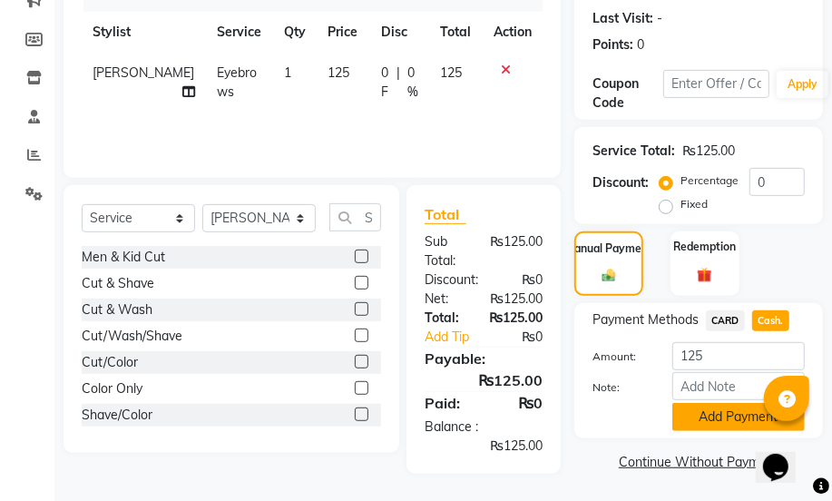  I want to click on span: 0 %, so click(413, 83).